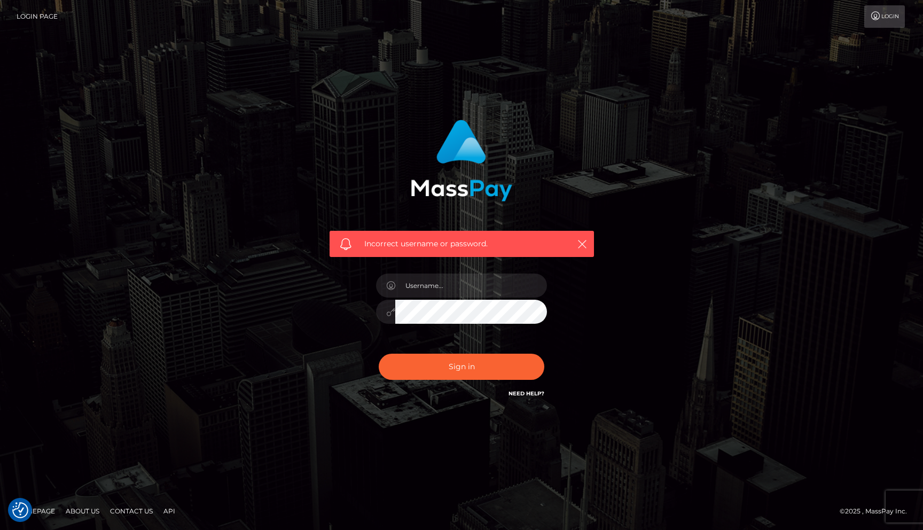 This screenshot has width=923, height=530. I want to click on a: Contact Us, so click(131, 511).